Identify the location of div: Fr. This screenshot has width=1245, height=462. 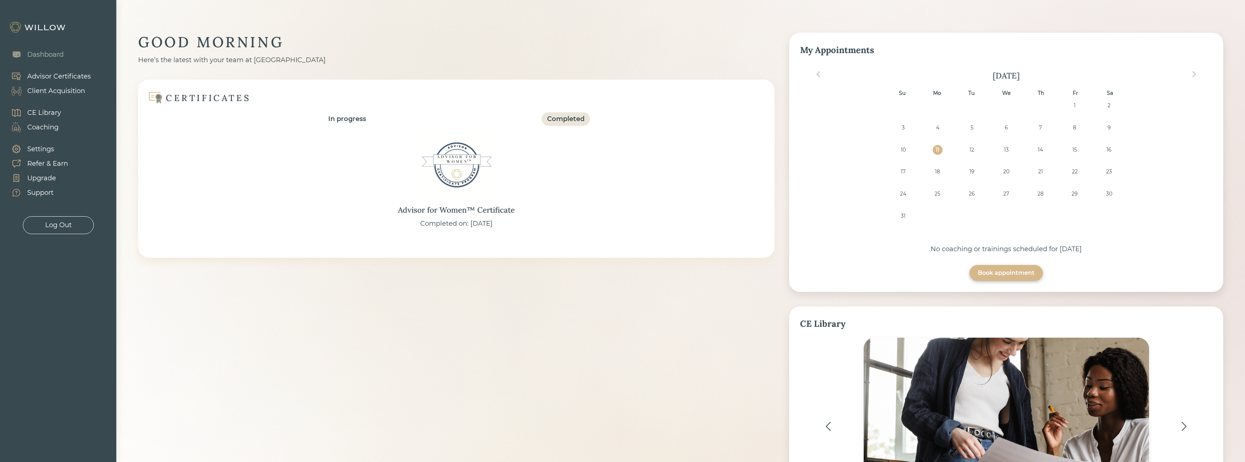
(1076, 93).